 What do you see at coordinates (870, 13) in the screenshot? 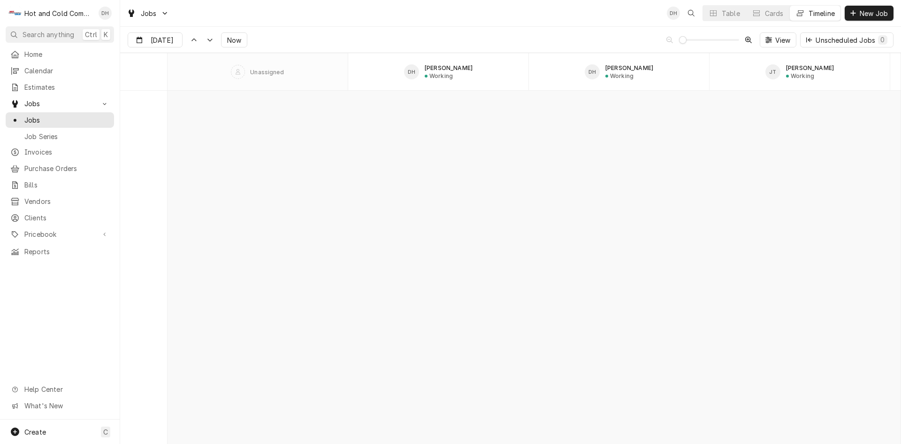
I see `button: New Job` at bounding box center [870, 13].